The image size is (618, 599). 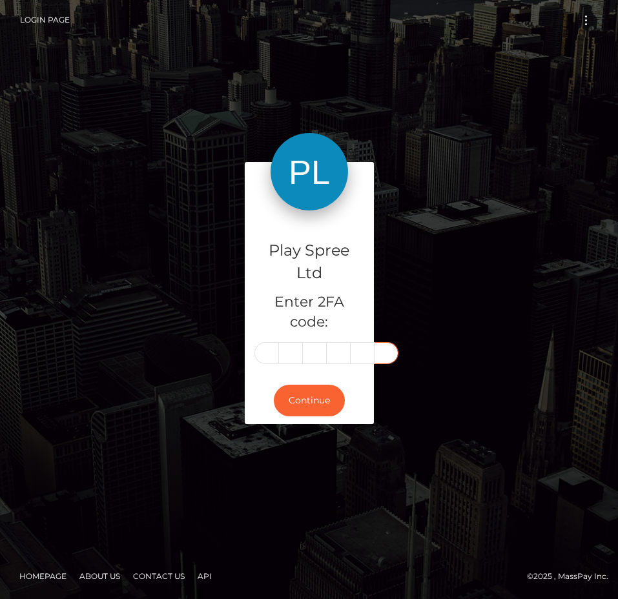 What do you see at coordinates (99, 576) in the screenshot?
I see `a: About Us` at bounding box center [99, 576].